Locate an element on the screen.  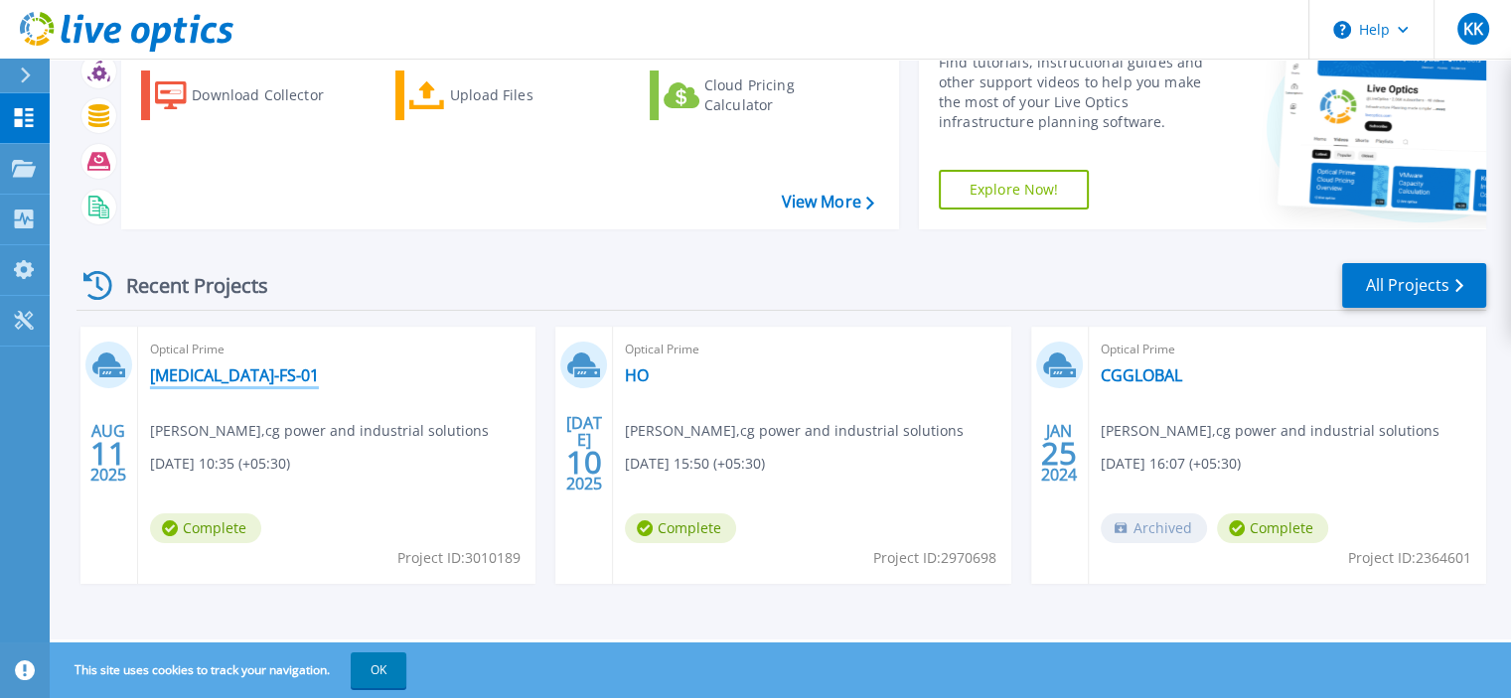
div: AUG 2025 is located at coordinates (108, 453).